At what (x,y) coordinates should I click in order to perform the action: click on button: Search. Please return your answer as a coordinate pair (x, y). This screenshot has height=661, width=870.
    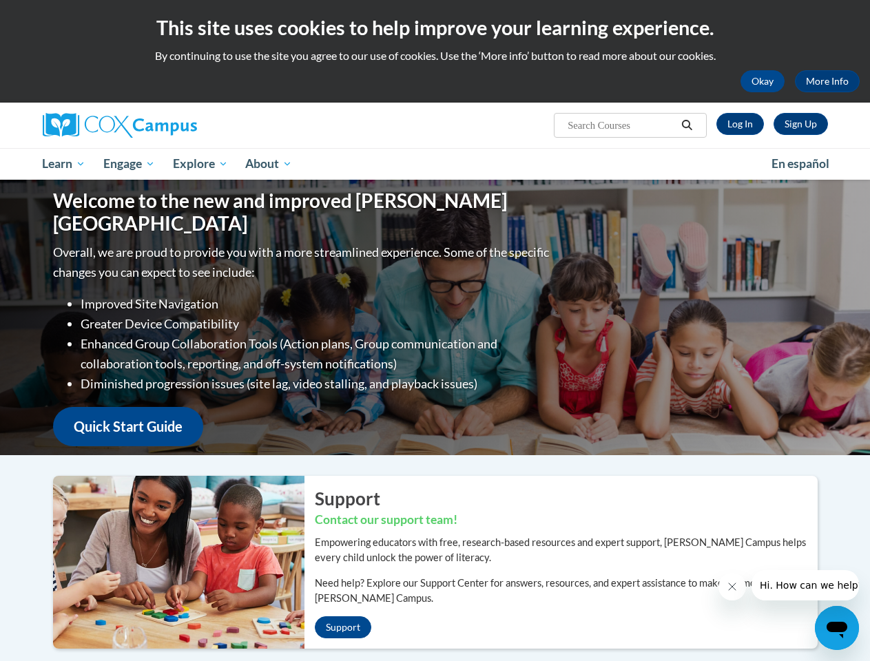
    Looking at the image, I should click on (687, 125).